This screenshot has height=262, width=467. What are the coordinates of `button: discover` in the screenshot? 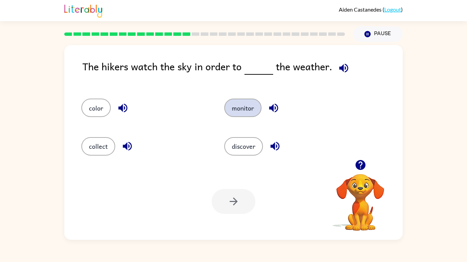 It's located at (243, 147).